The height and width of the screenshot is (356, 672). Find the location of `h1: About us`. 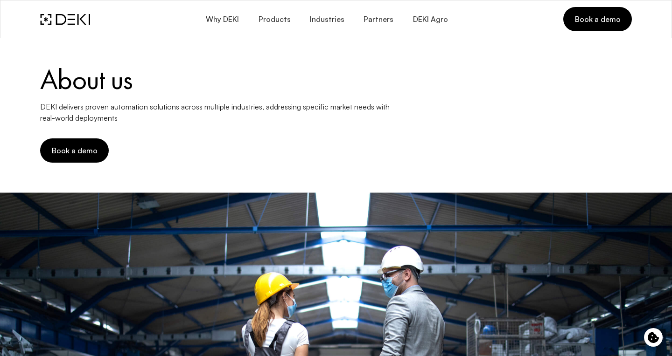

h1: About us is located at coordinates (336, 79).